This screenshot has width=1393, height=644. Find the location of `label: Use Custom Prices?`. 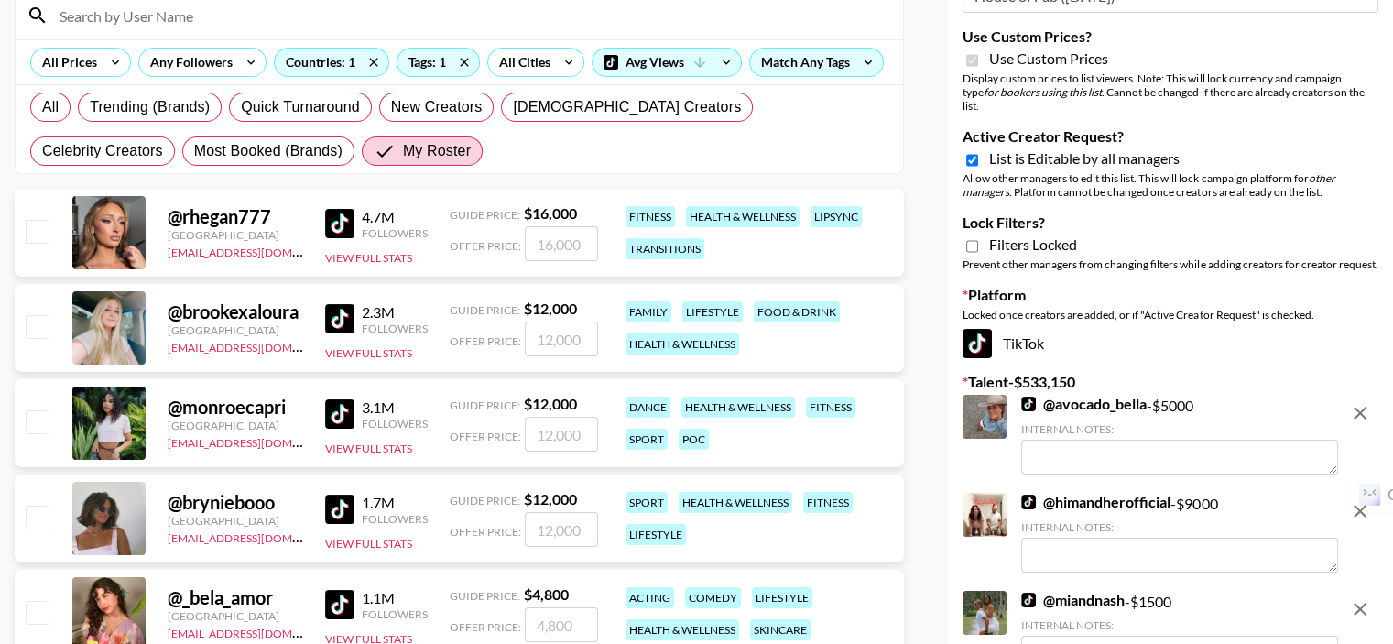

label: Use Custom Prices? is located at coordinates (1170, 37).